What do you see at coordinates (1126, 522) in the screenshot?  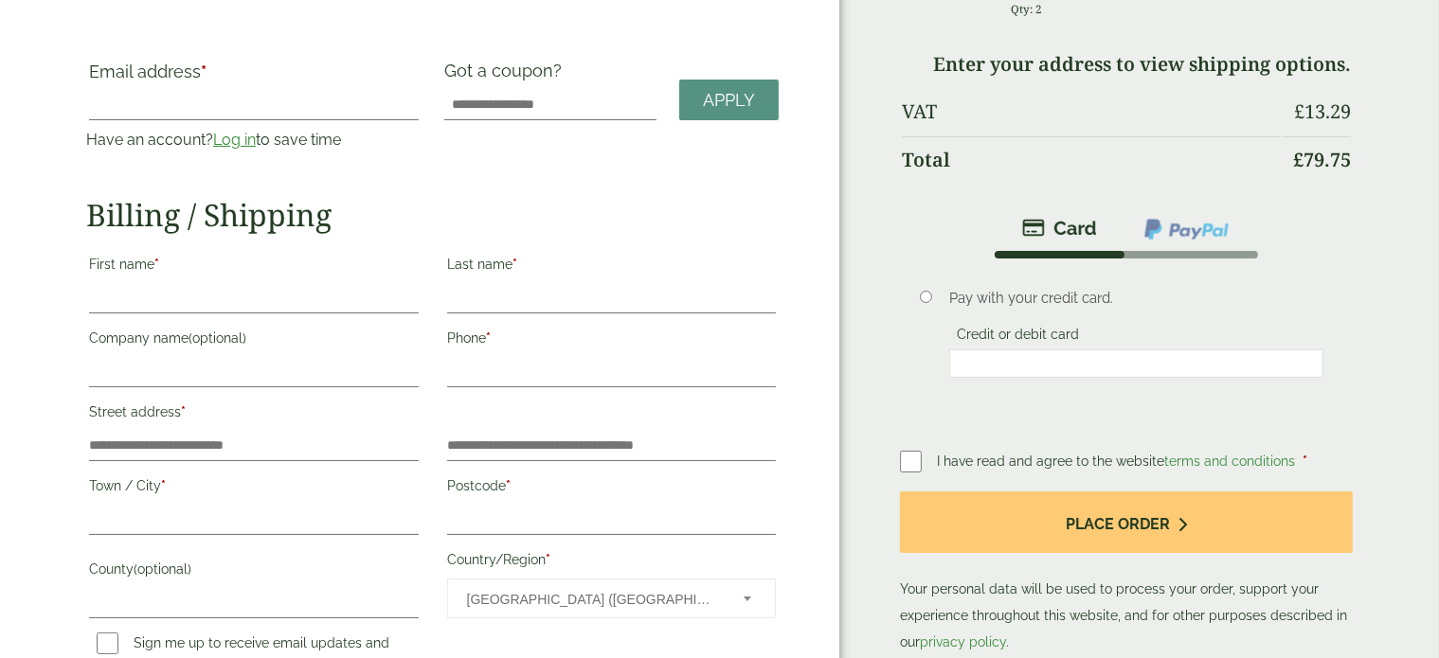 I see `button: Place order` at bounding box center [1126, 522].